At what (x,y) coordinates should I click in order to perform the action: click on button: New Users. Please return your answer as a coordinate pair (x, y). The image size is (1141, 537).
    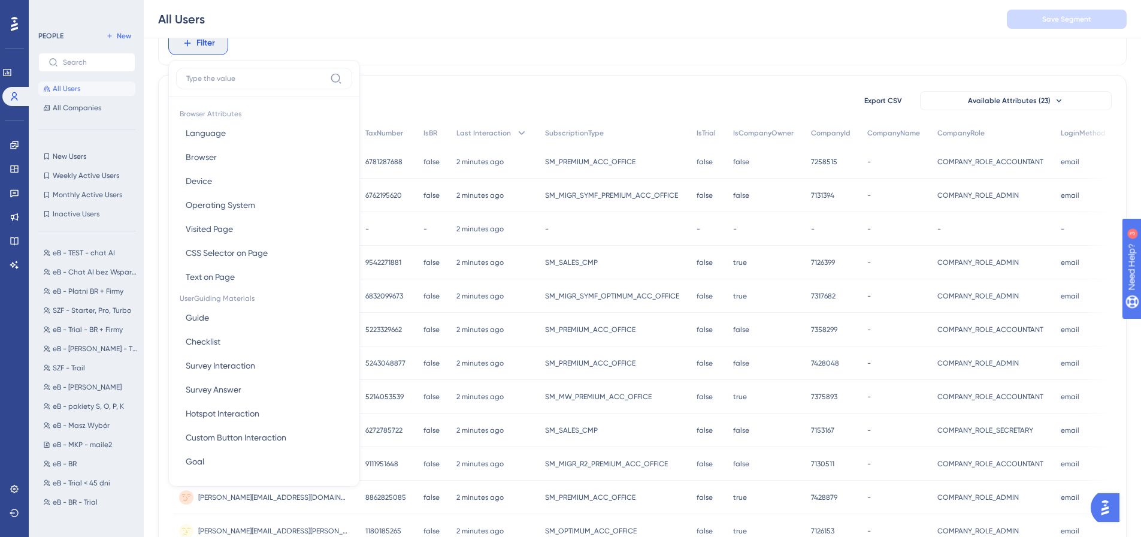
    Looking at the image, I should click on (87, 156).